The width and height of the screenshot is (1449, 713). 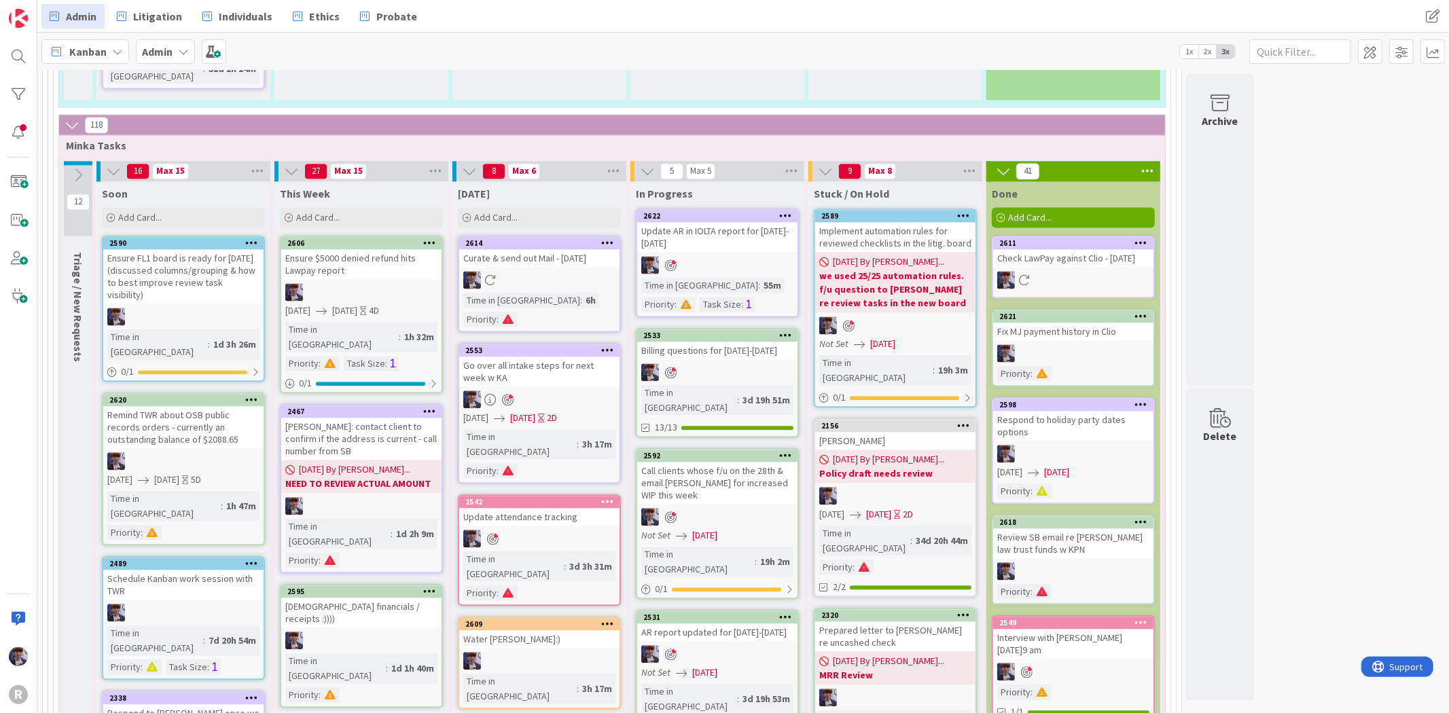 I want to click on div: 1h 32m, so click(x=419, y=337).